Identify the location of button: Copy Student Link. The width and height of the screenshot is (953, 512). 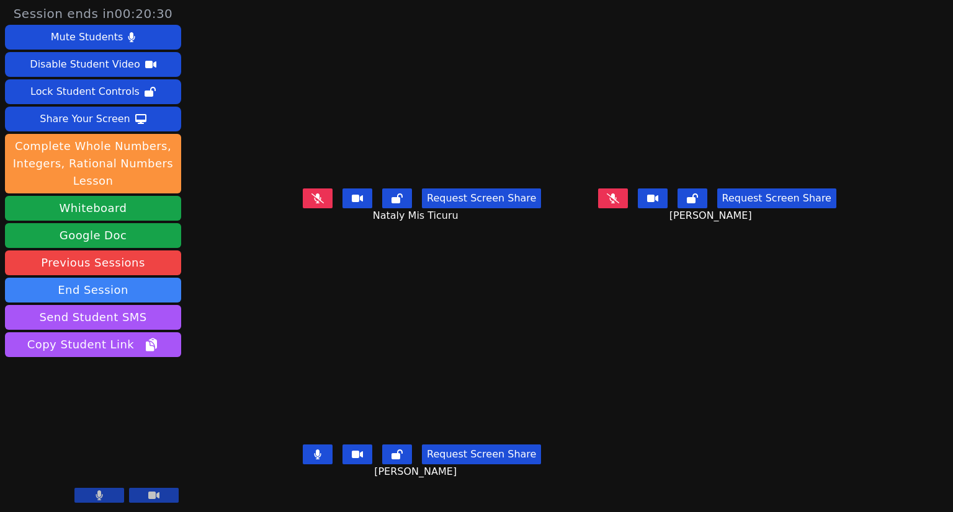
(93, 345).